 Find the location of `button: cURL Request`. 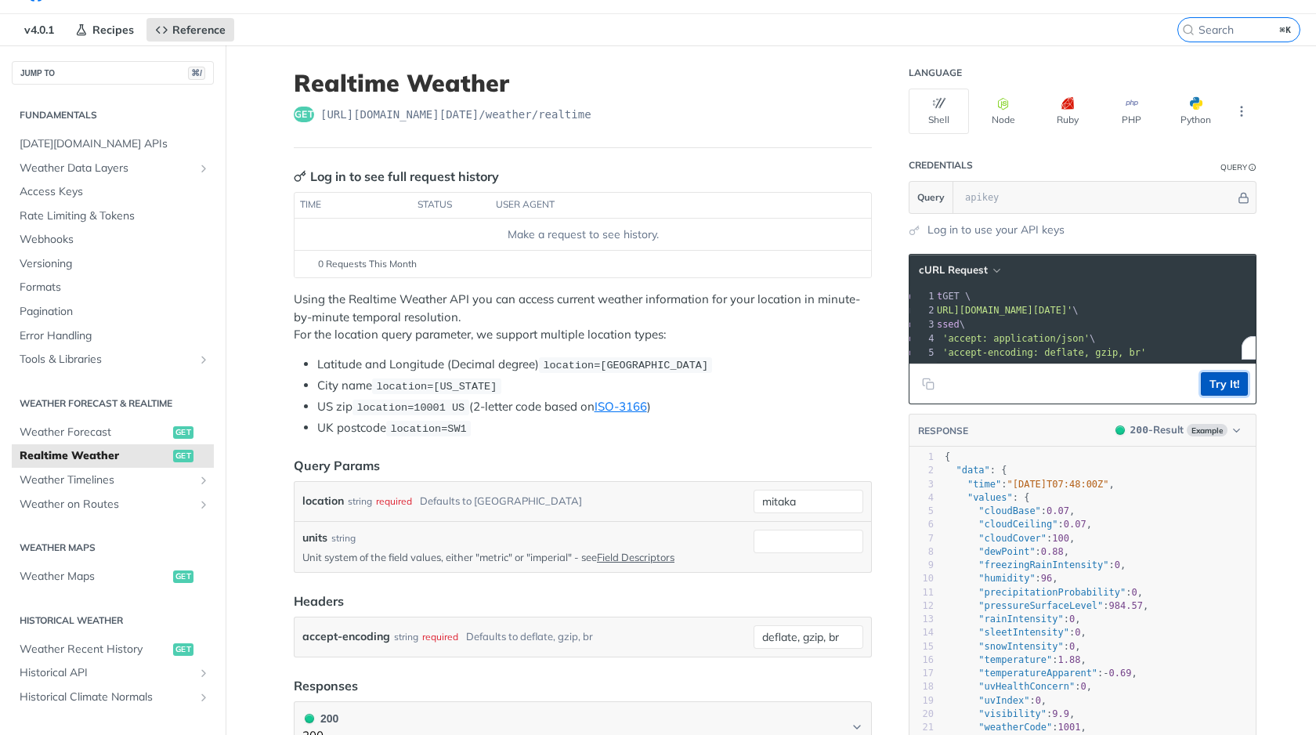

button: cURL Request is located at coordinates (959, 270).